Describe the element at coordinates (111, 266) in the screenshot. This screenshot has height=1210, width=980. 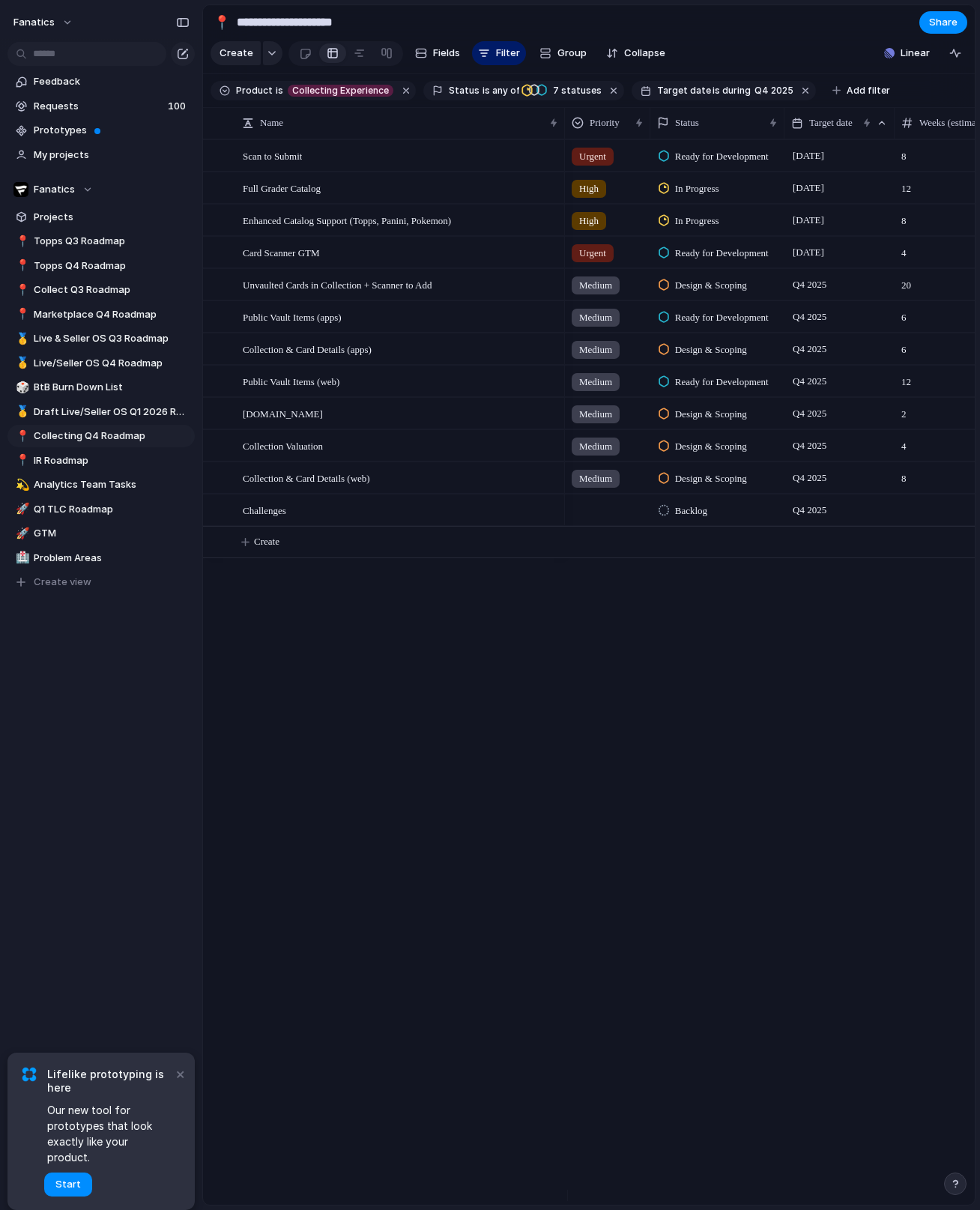
I see `span: Topps Q4 Roadmap` at that location.